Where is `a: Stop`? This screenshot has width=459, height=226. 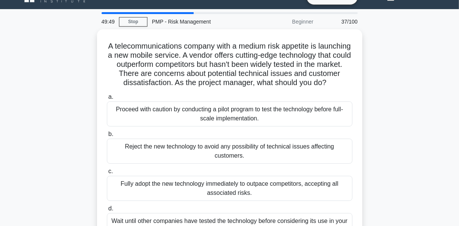
a: Stop is located at coordinates (133, 22).